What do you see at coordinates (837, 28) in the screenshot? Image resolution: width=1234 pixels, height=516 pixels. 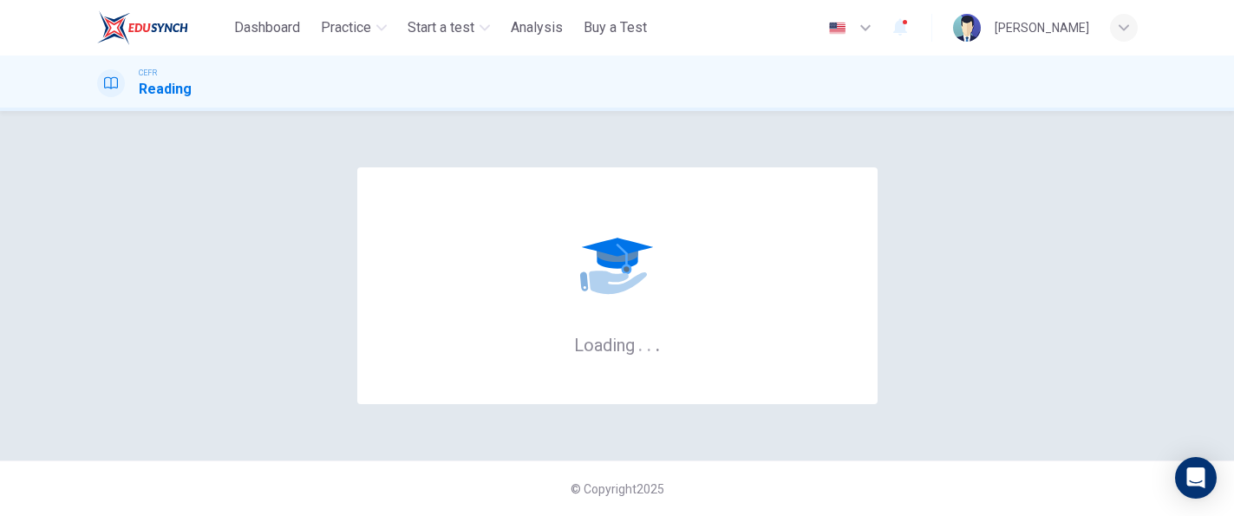 I see `img: en` at bounding box center [837, 28].